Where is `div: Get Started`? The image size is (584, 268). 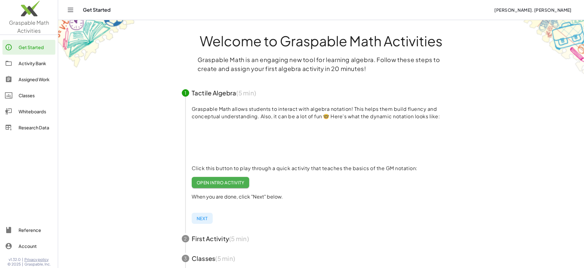
div: Get Started is located at coordinates (36, 47).